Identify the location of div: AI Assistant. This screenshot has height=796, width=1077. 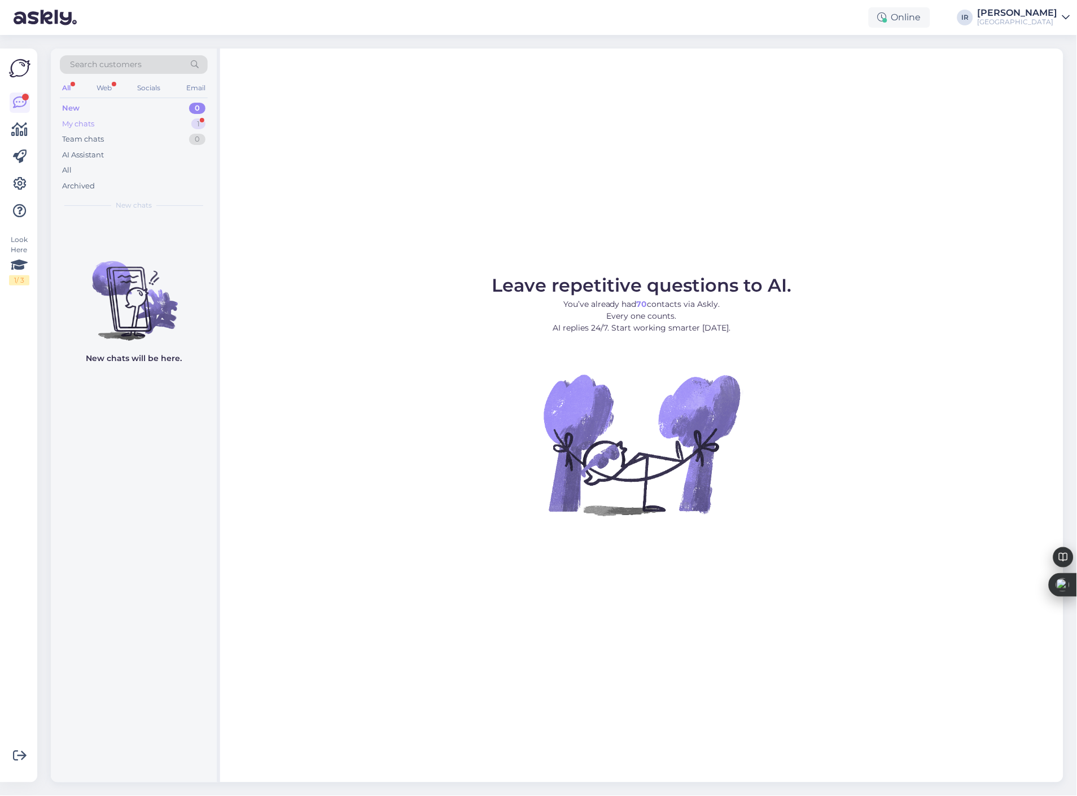
(83, 155).